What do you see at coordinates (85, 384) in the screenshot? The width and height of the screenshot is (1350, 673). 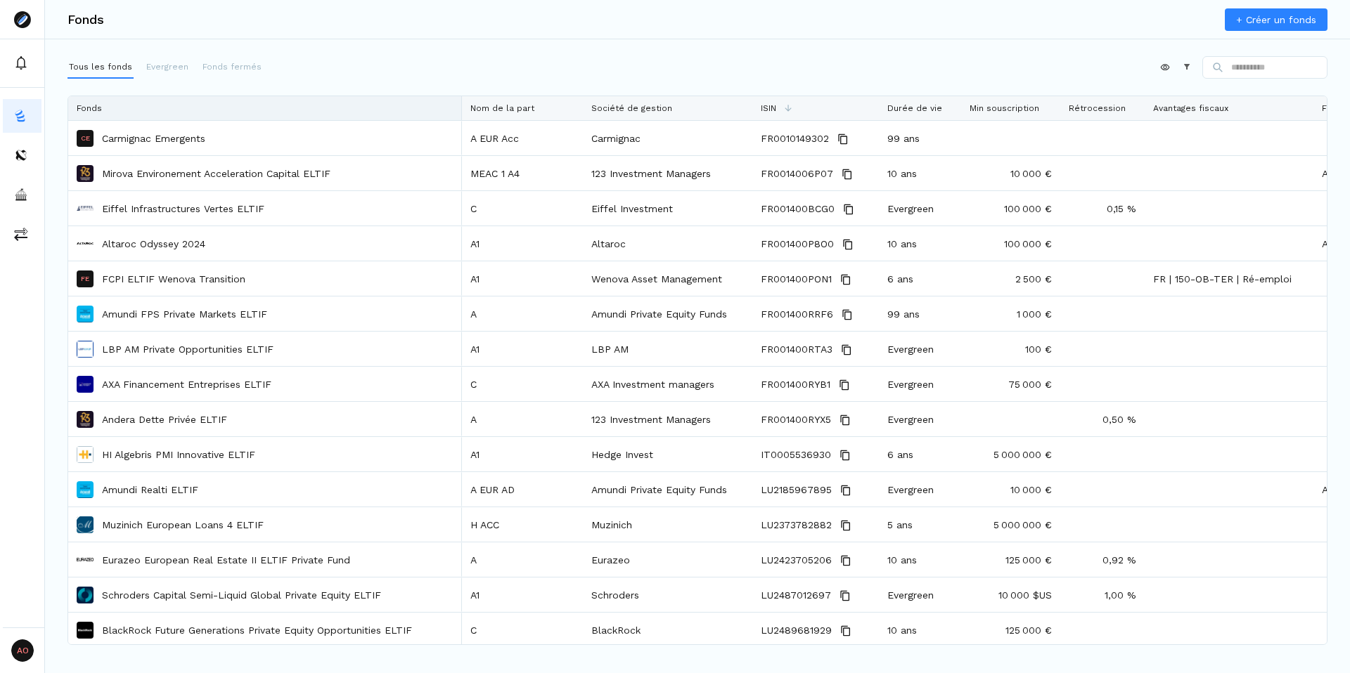 I see `img: AXA Financement Entreprises ELTIF` at bounding box center [85, 384].